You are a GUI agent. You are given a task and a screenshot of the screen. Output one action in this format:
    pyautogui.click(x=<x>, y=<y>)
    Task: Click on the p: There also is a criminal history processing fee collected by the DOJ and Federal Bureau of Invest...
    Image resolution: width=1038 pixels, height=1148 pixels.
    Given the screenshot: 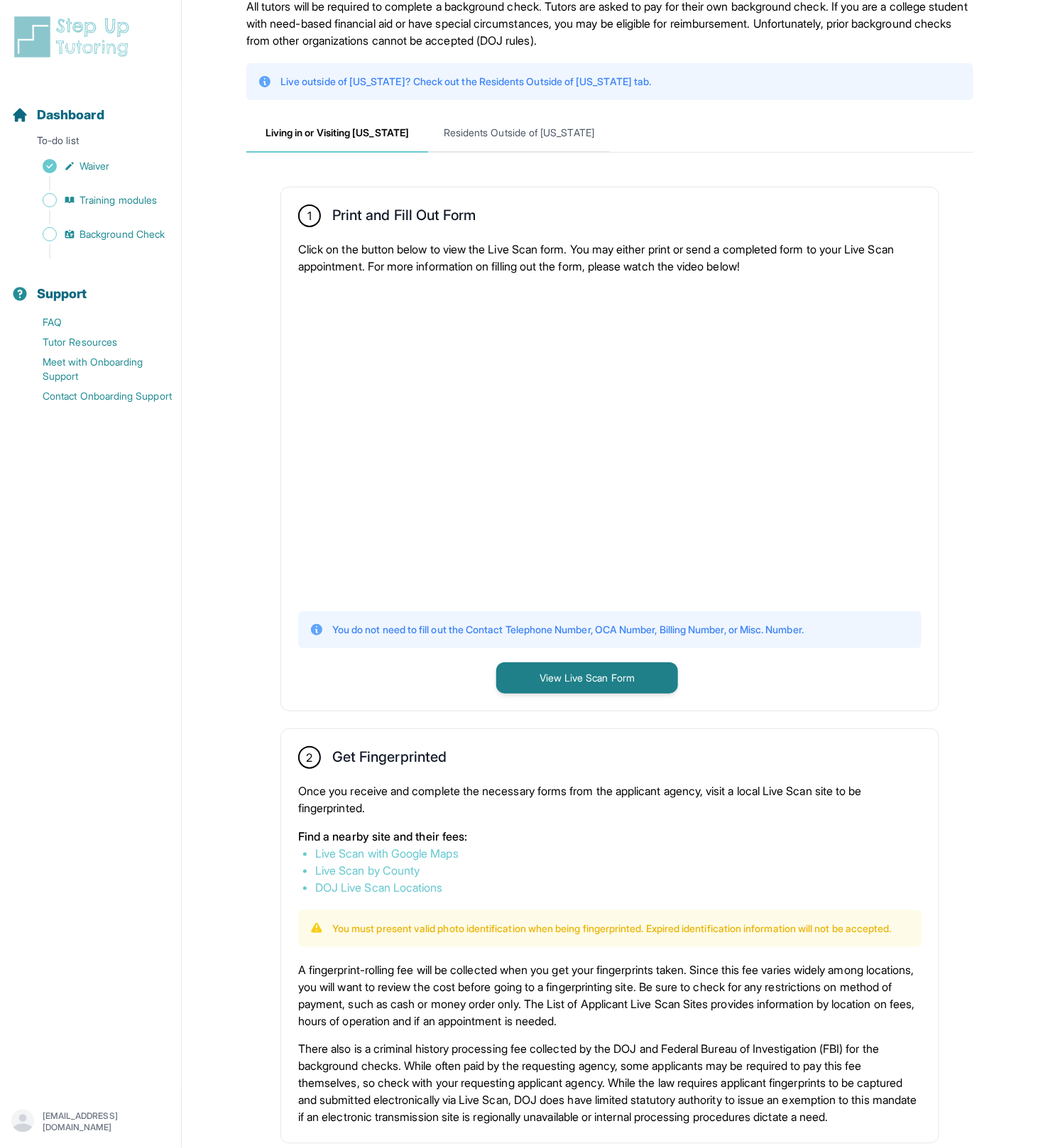 What is the action you would take?
    pyautogui.click(x=610, y=1083)
    